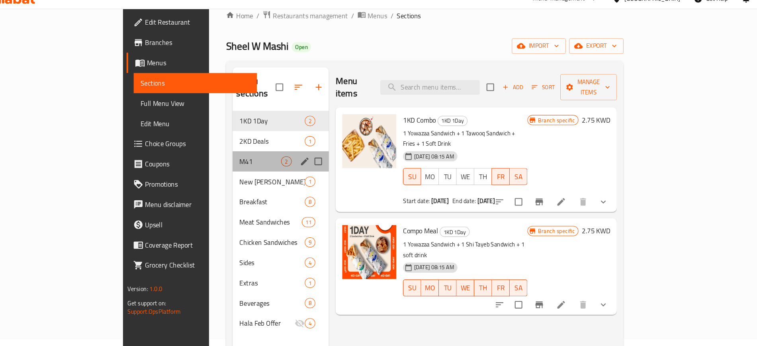 The image size is (757, 346). I want to click on a: Edit menu item, so click(548, 299).